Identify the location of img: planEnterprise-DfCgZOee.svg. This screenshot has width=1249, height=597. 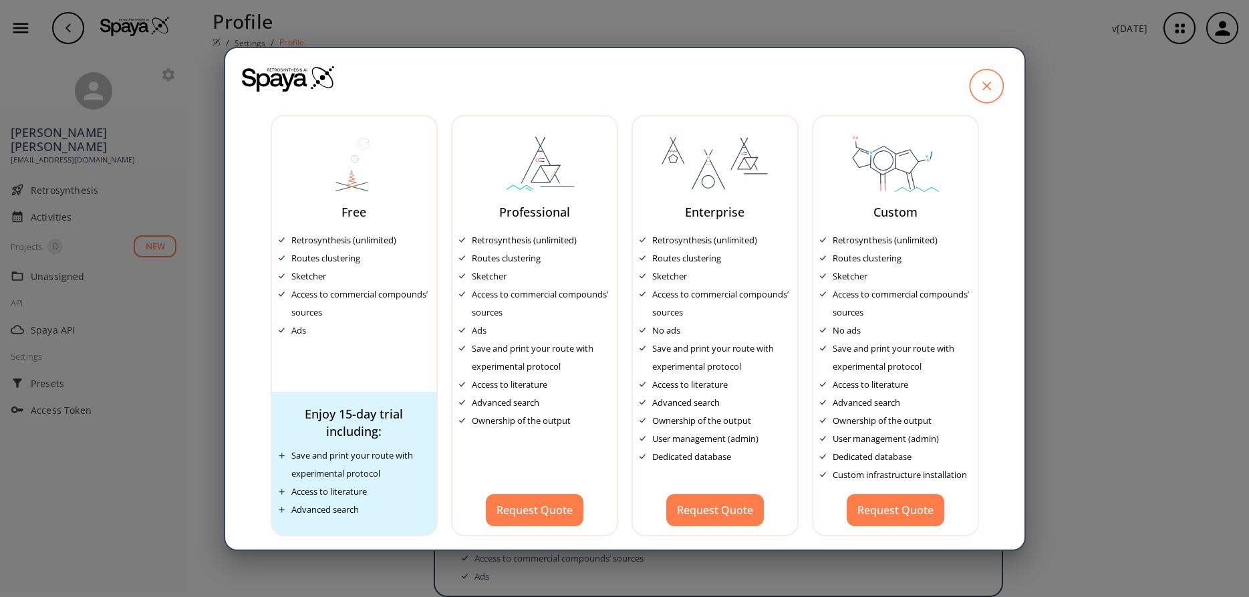
(715, 164).